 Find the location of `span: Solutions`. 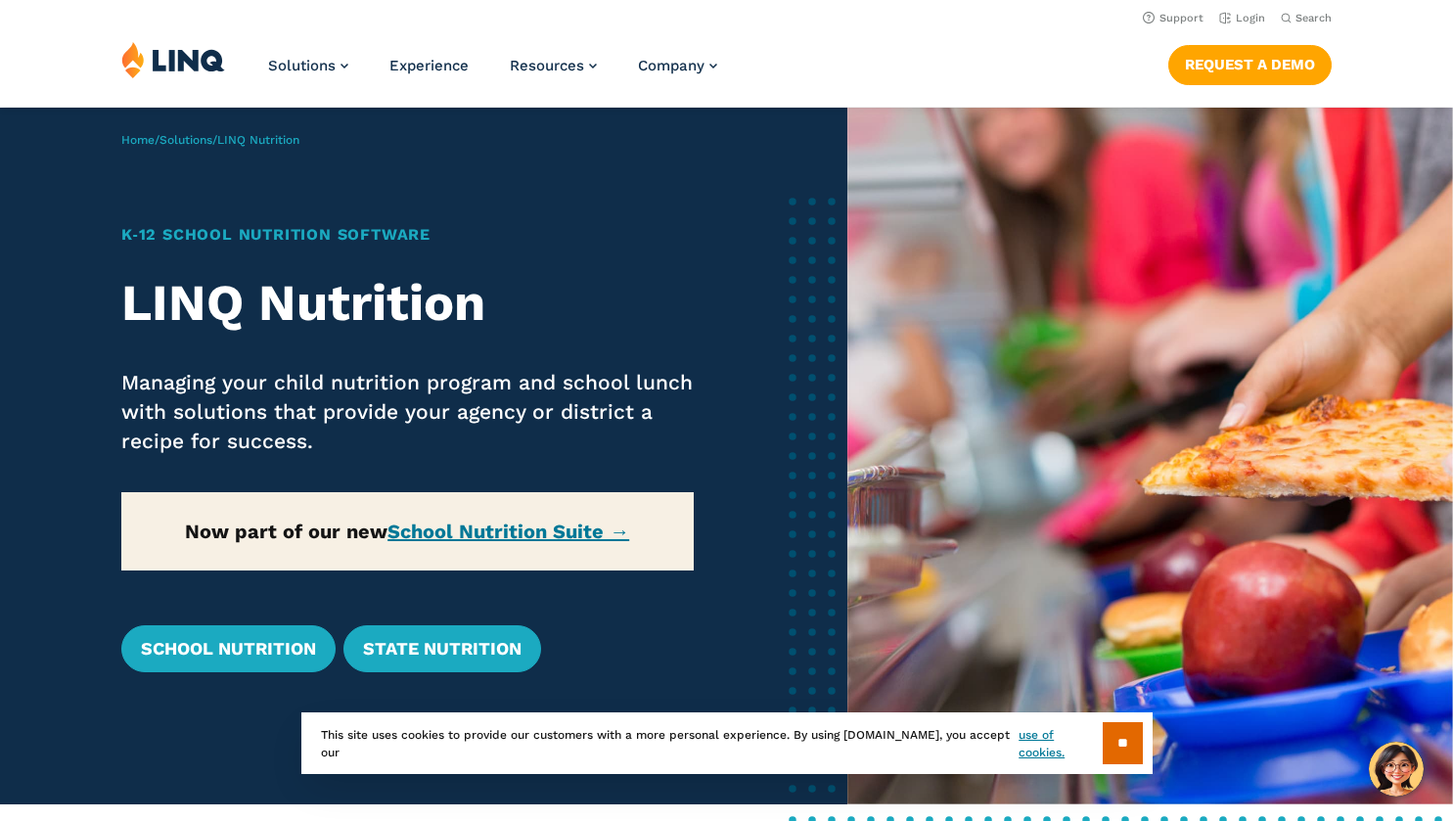

span: Solutions is located at coordinates (301, 66).